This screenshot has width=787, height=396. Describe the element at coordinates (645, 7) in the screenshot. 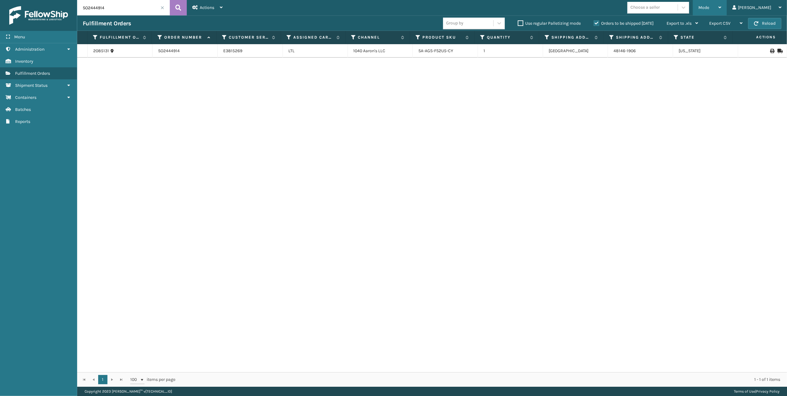

I see `div: Choose a seller` at that location.